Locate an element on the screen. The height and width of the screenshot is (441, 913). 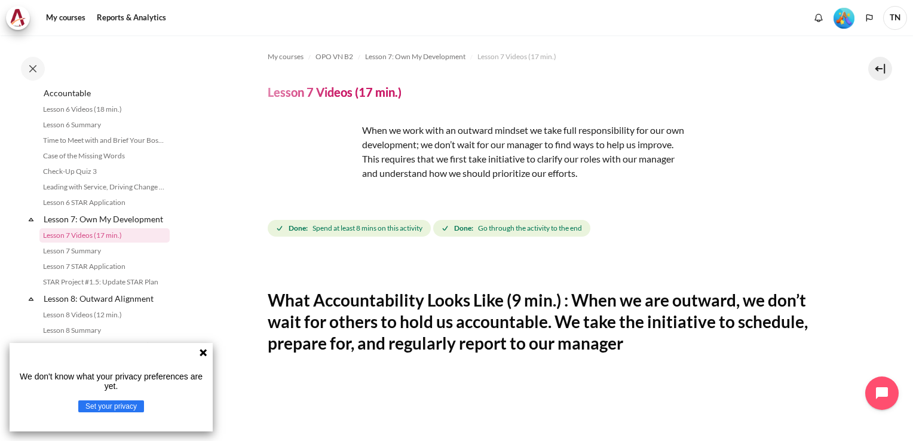
div: Show notification window with no new notifications is located at coordinates (819, 18).